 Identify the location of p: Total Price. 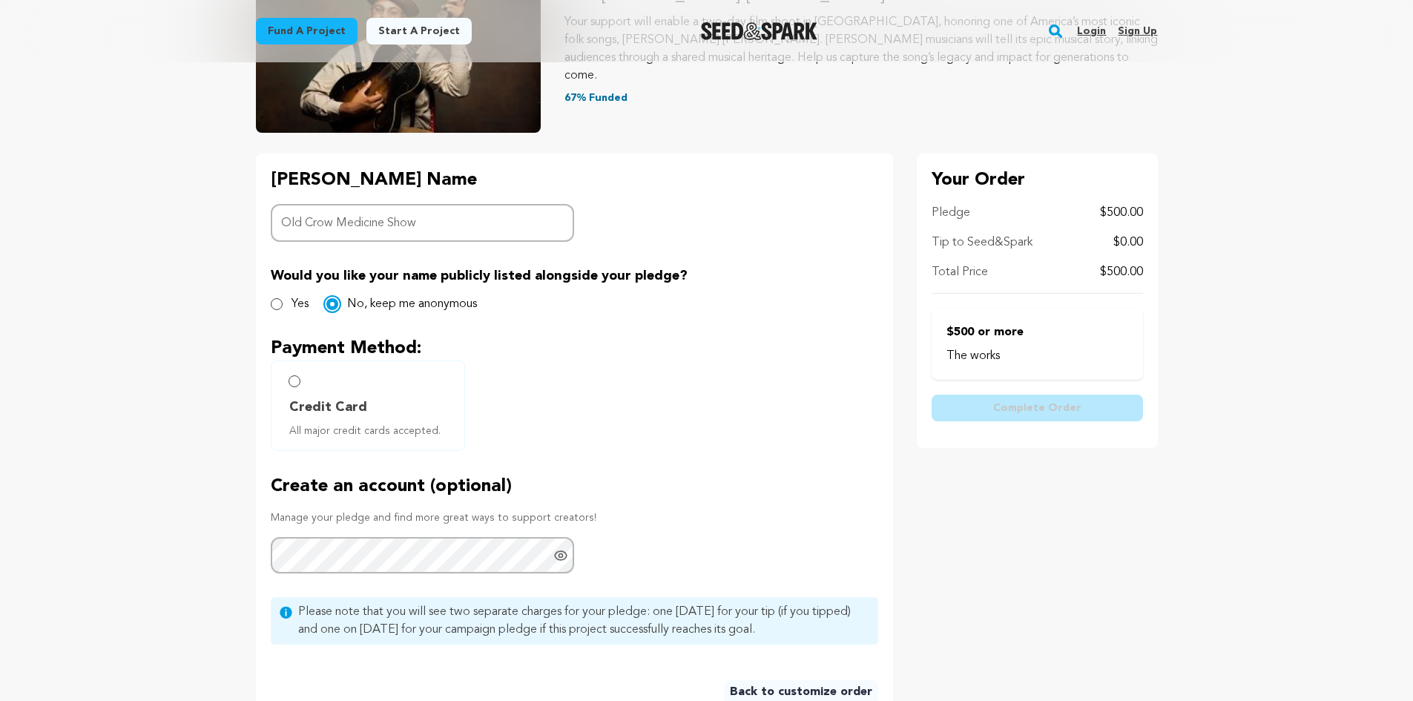
(960, 272).